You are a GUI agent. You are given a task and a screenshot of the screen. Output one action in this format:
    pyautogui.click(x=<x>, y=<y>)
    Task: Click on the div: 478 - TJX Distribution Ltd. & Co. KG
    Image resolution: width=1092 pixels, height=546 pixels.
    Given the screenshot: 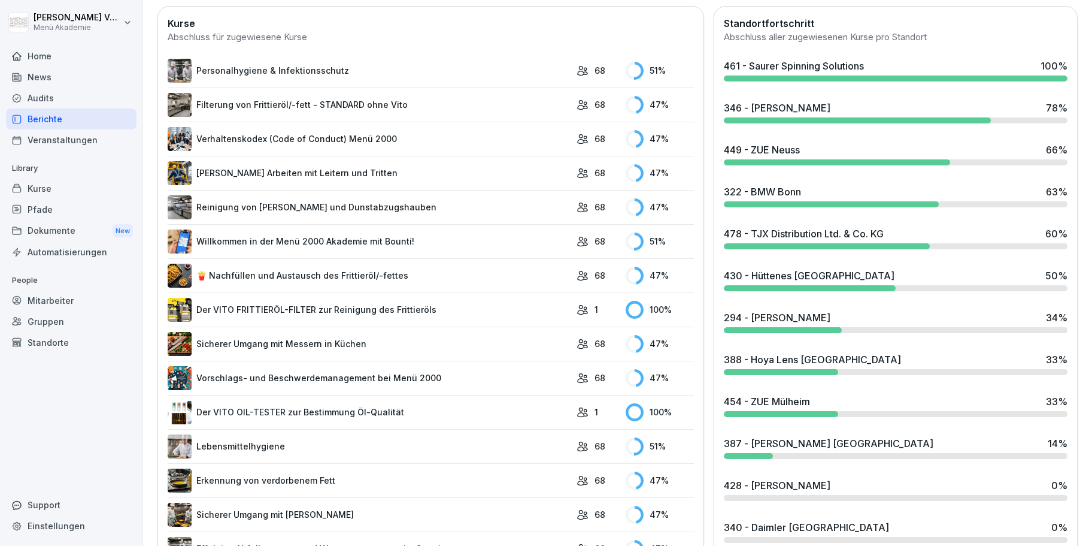 What is the action you would take?
    pyautogui.click(x=804, y=234)
    